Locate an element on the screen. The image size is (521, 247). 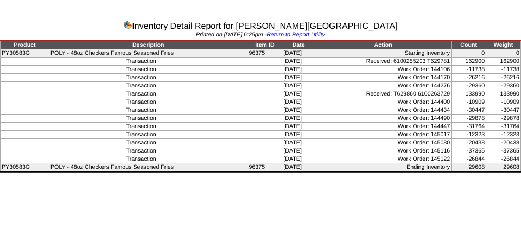
td: Work Order: 144400 is located at coordinates (383, 102).